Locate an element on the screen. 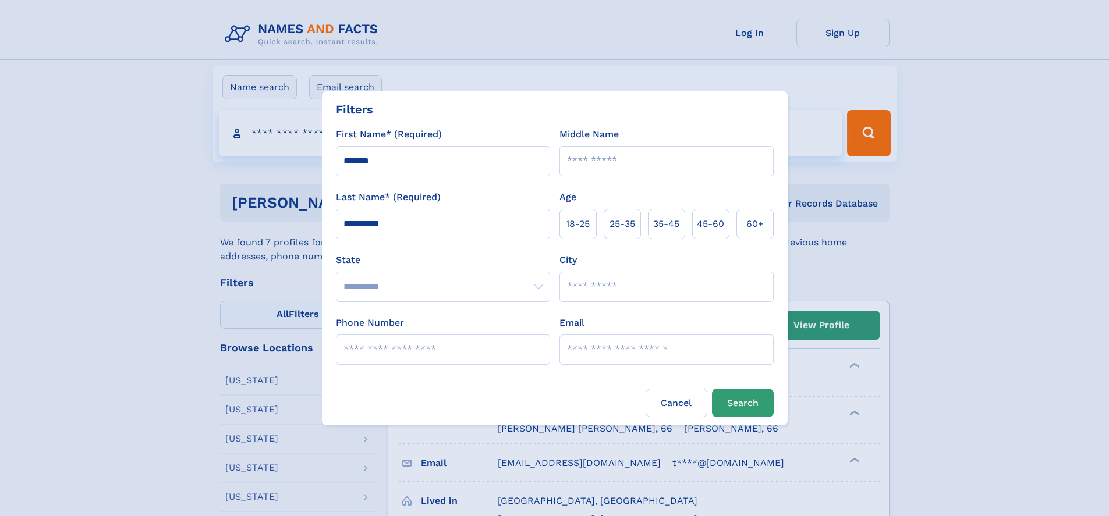 The width and height of the screenshot is (1109, 516). label: Email is located at coordinates (572, 323).